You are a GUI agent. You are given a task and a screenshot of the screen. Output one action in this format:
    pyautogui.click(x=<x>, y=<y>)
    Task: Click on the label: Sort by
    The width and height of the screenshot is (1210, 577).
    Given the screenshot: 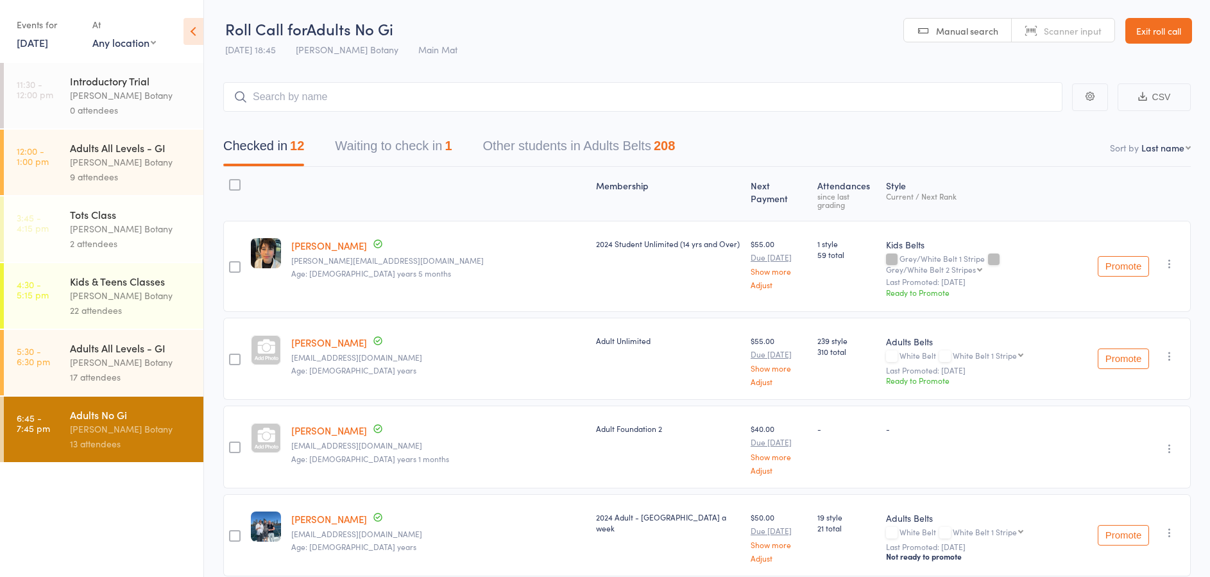 What is the action you would take?
    pyautogui.click(x=1124, y=148)
    